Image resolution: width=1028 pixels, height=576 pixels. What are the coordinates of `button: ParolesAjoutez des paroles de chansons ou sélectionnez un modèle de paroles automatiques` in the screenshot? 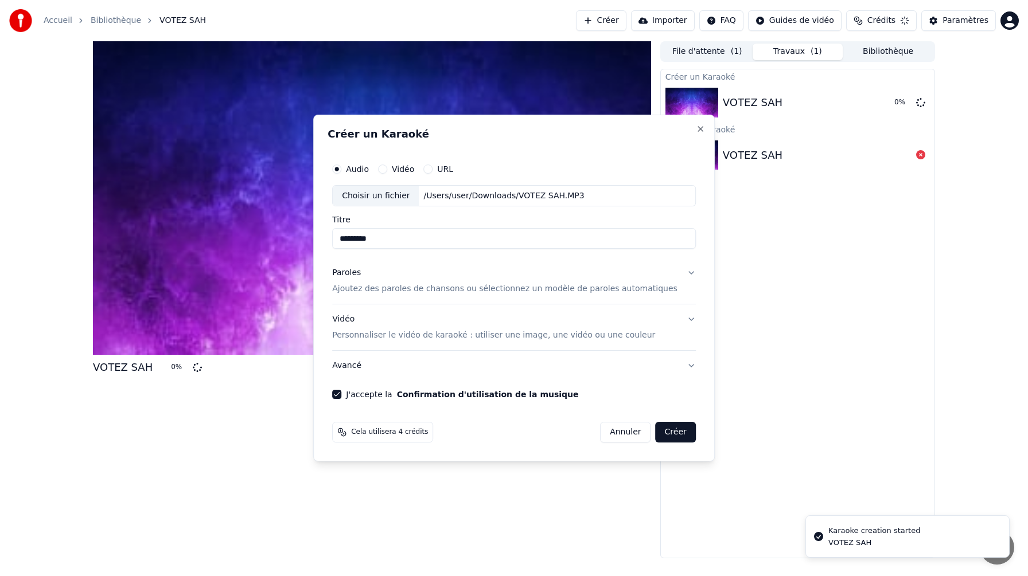 It's located at (514, 282).